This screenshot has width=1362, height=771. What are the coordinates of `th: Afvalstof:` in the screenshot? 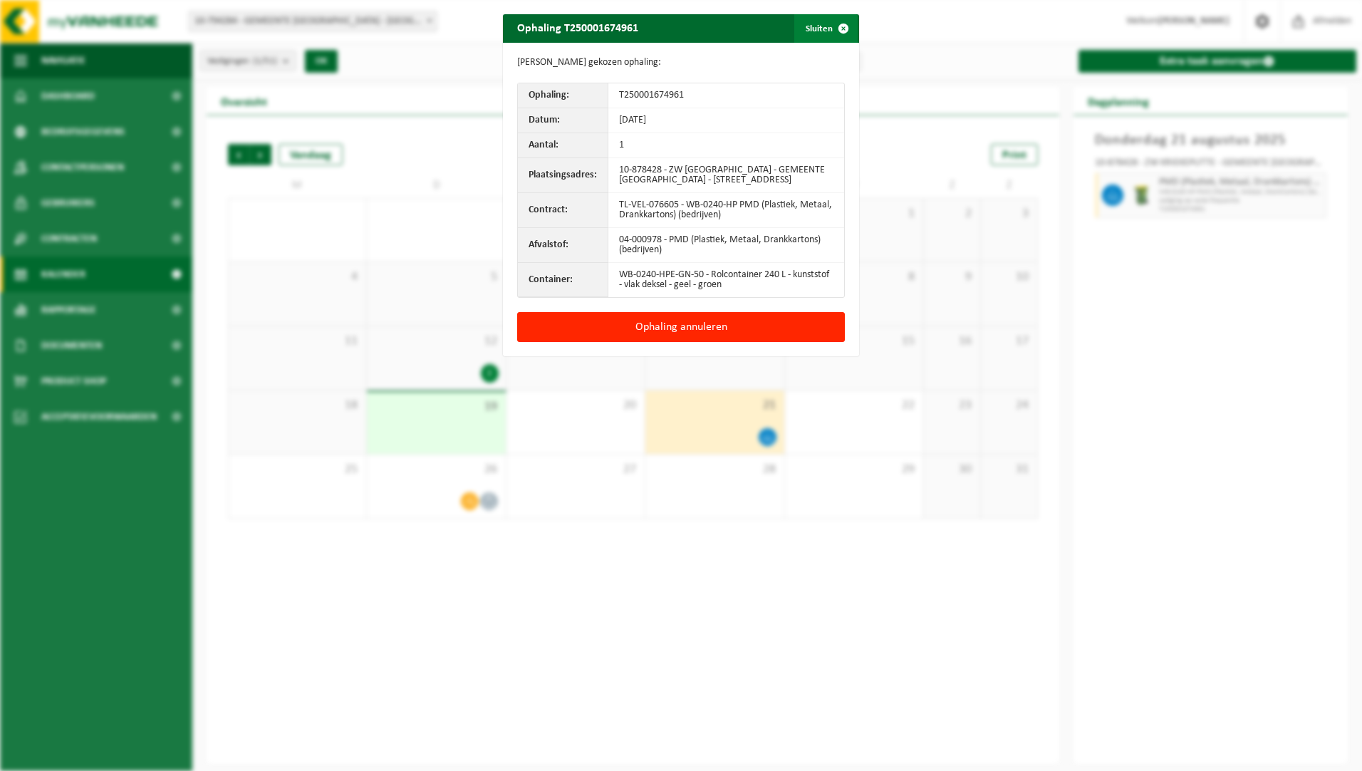 It's located at (563, 245).